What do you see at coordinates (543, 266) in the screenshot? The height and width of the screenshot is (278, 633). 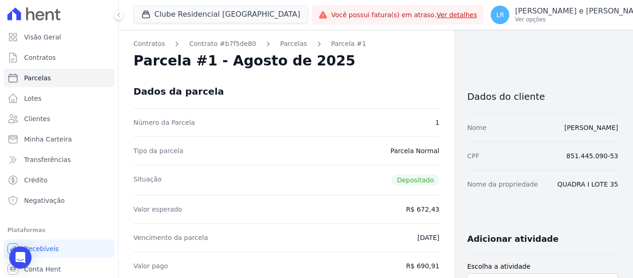 I see `label: Escolha a atividade` at bounding box center [543, 266].